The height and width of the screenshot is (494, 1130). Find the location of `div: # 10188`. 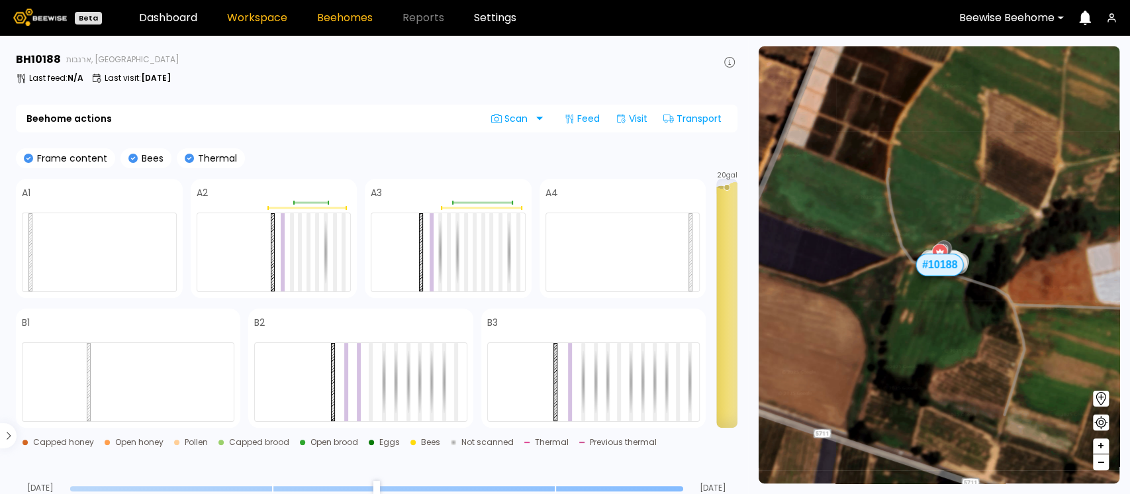

div: # 10188 is located at coordinates (939, 265).